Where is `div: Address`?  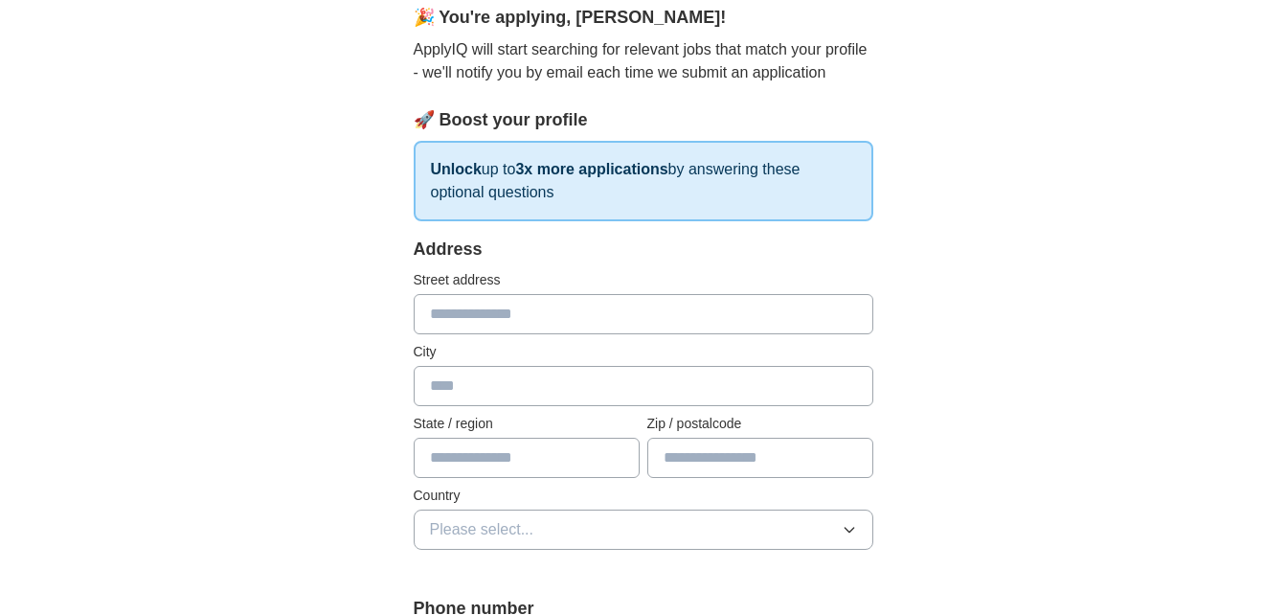 div: Address is located at coordinates (643, 249).